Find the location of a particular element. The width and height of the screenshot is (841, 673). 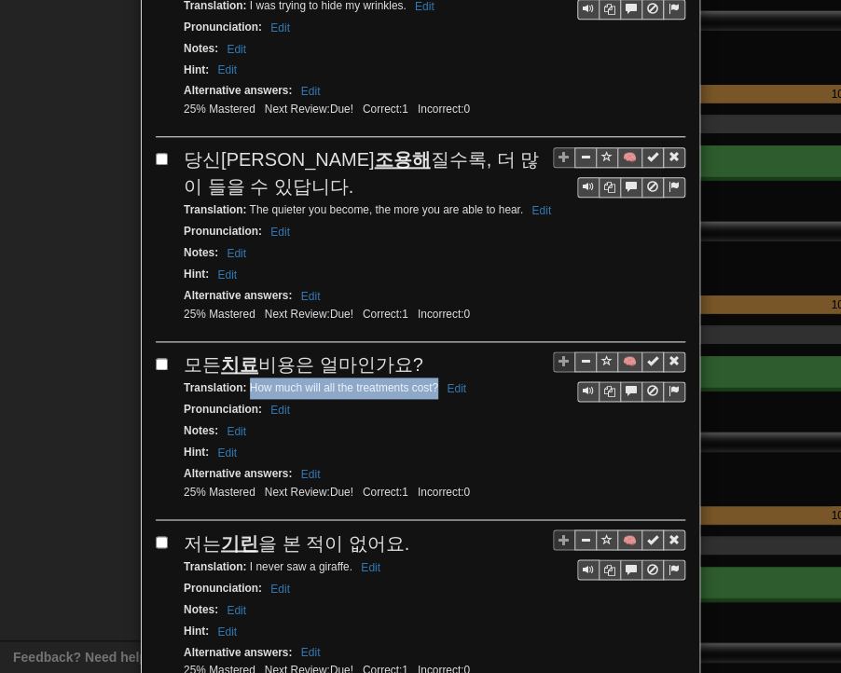

u: 기린 is located at coordinates (240, 543).